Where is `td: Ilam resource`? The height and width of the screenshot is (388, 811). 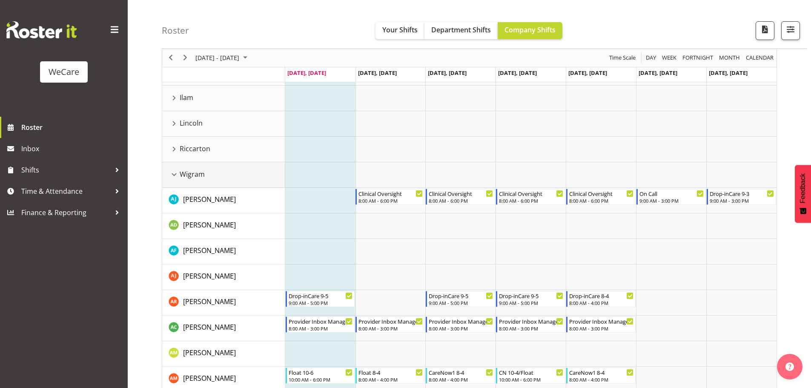 td: Ilam resource is located at coordinates (223, 98).